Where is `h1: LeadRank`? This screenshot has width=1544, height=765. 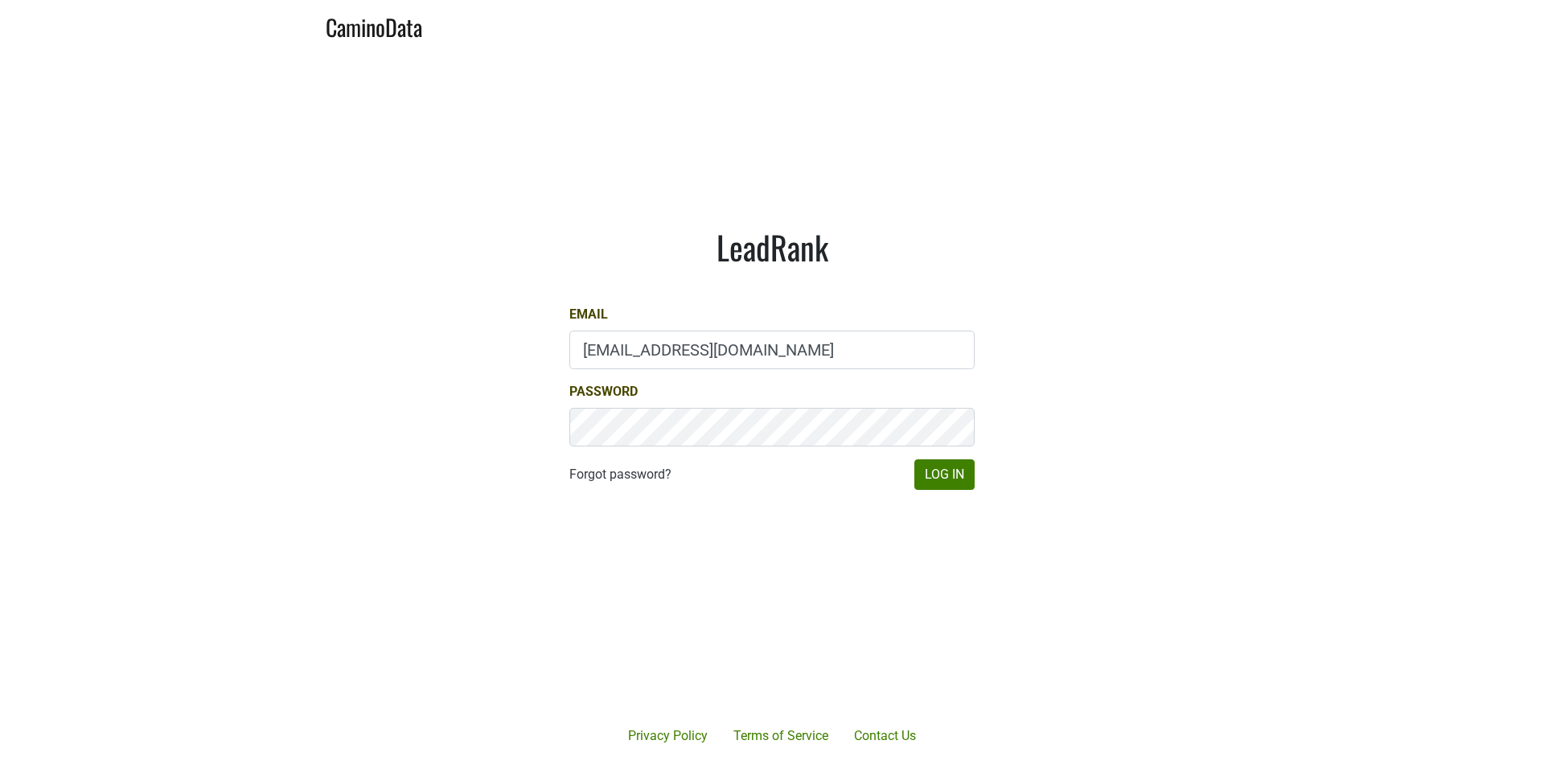 h1: LeadRank is located at coordinates (772, 247).